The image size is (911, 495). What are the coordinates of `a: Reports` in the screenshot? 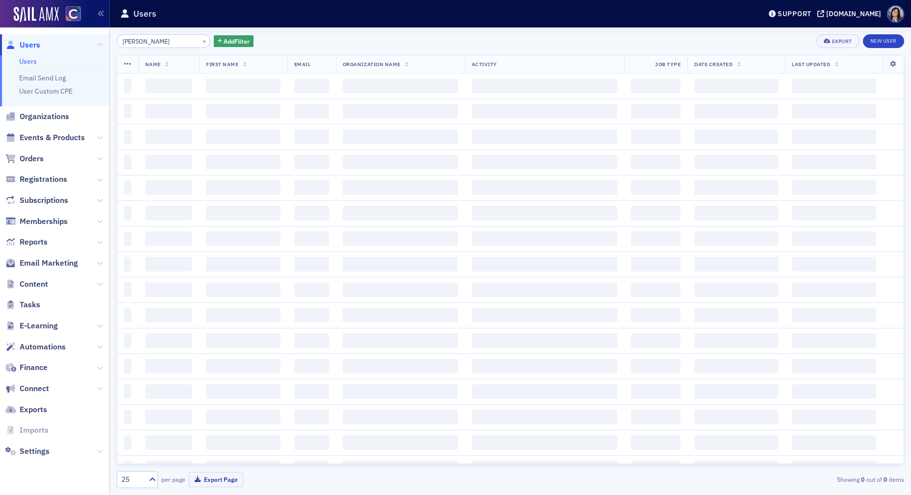 It's located at (26, 242).